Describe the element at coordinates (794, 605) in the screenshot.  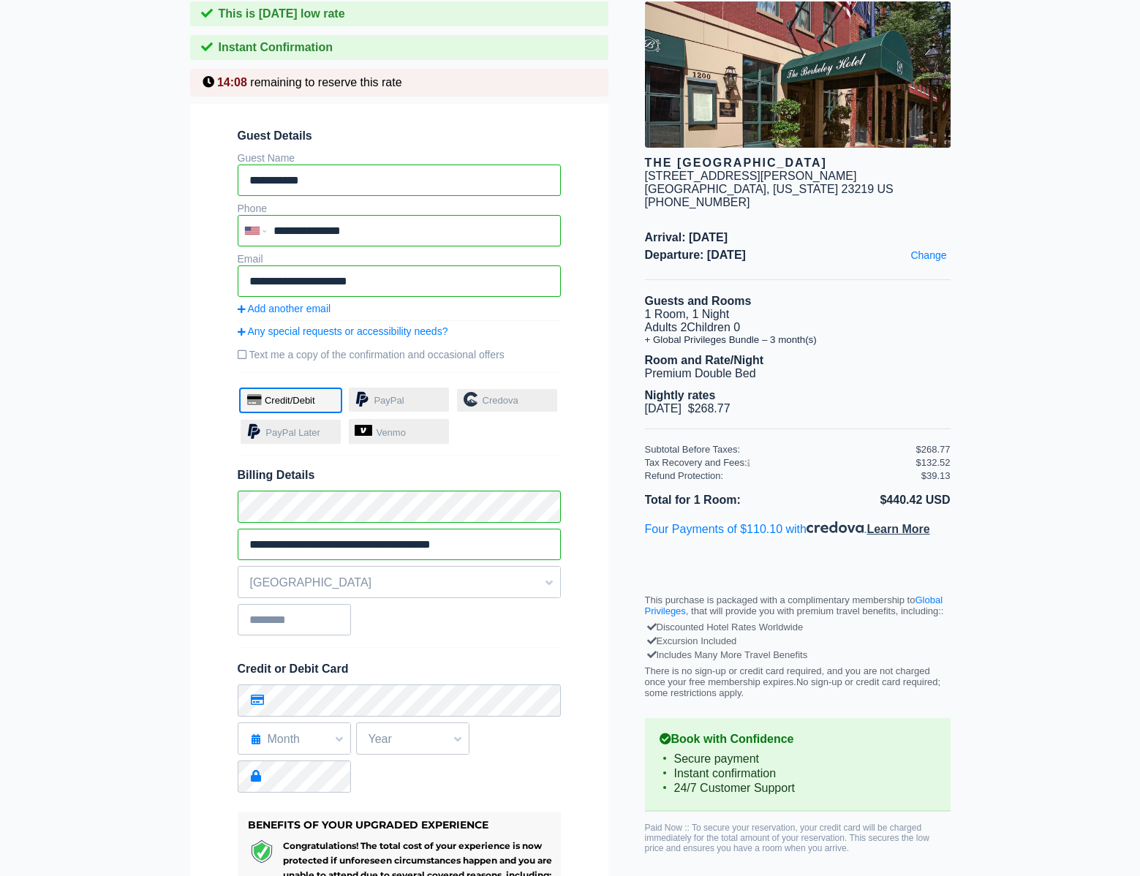
I see `a: Global Privileges` at that location.